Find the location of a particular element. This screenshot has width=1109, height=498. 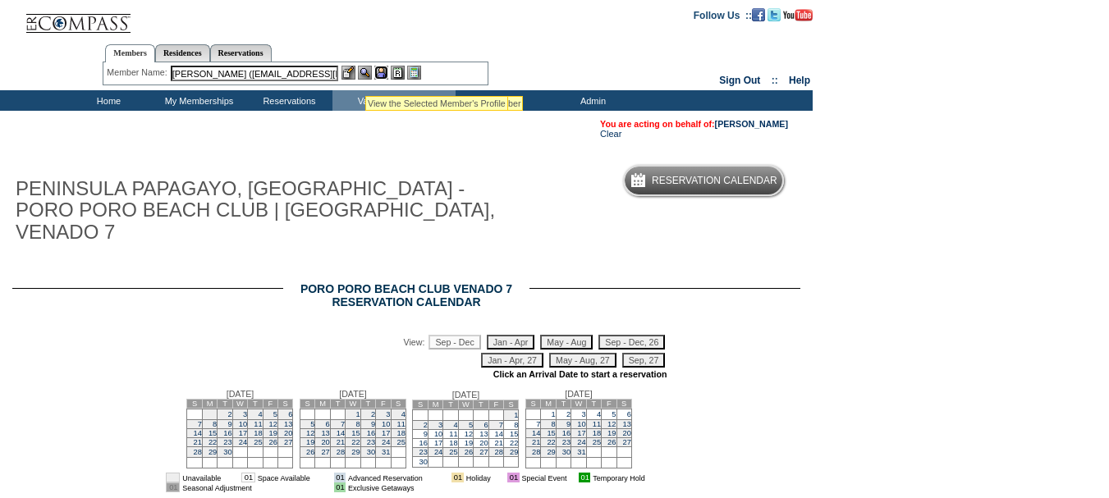

span: View: is located at coordinates (414, 342).